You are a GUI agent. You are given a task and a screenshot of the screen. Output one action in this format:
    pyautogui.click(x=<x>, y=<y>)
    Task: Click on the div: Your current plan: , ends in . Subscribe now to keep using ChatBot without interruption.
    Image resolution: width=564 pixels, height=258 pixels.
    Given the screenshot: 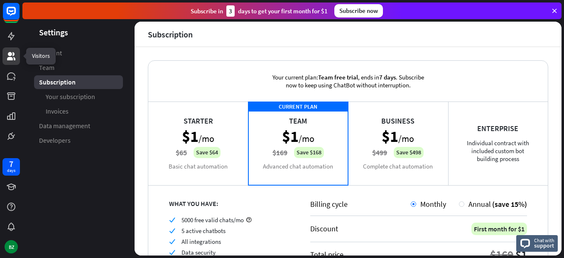 What is the action you would take?
    pyautogui.click(x=348, y=81)
    